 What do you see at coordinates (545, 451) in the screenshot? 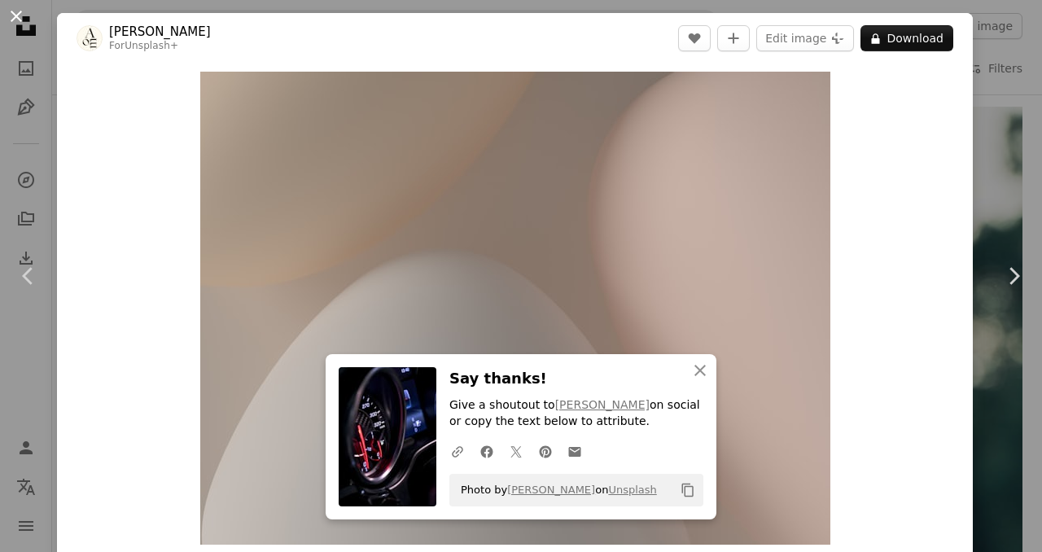
I see `a: Share on Pinterest` at bounding box center [545, 451].